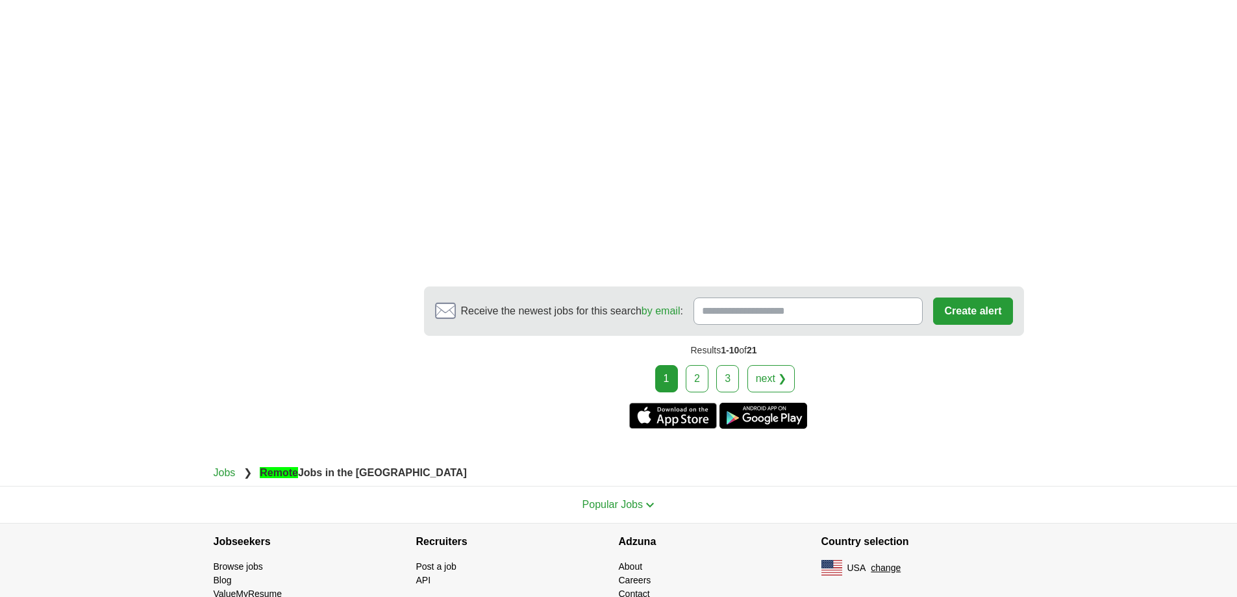 The width and height of the screenshot is (1237, 597). I want to click on a: next ❯, so click(771, 378).